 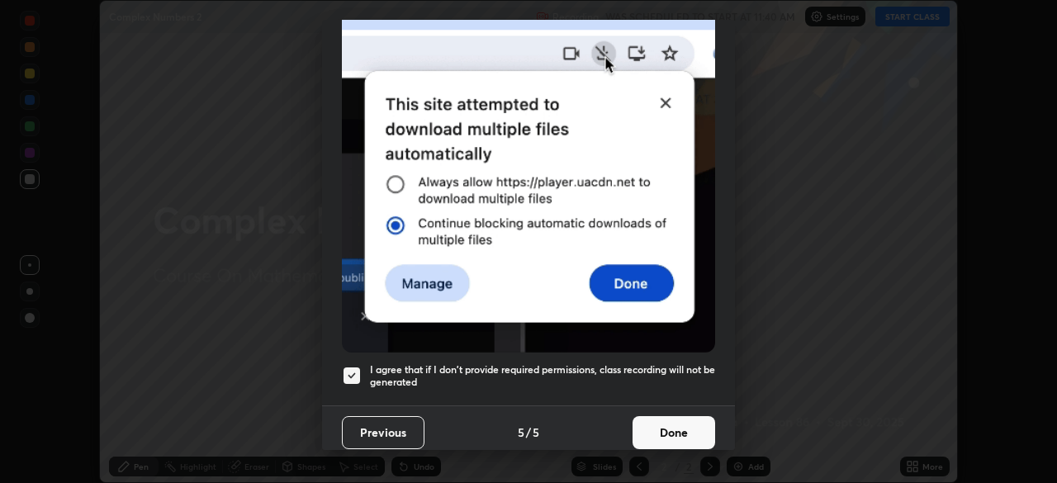 I want to click on button: Previous, so click(x=383, y=433).